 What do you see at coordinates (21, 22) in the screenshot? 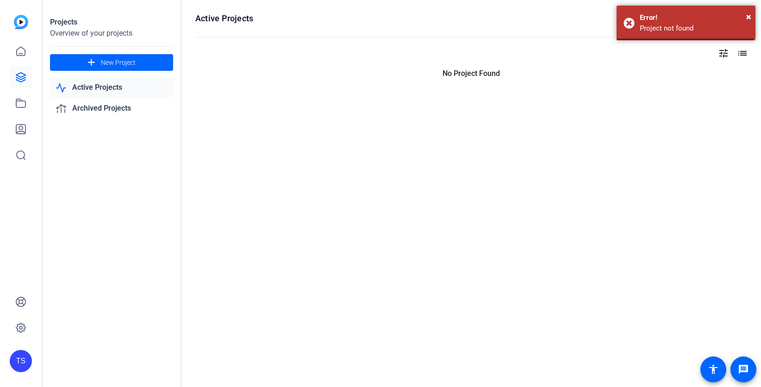
I see `img: blue-gradient.svg` at bounding box center [21, 22].